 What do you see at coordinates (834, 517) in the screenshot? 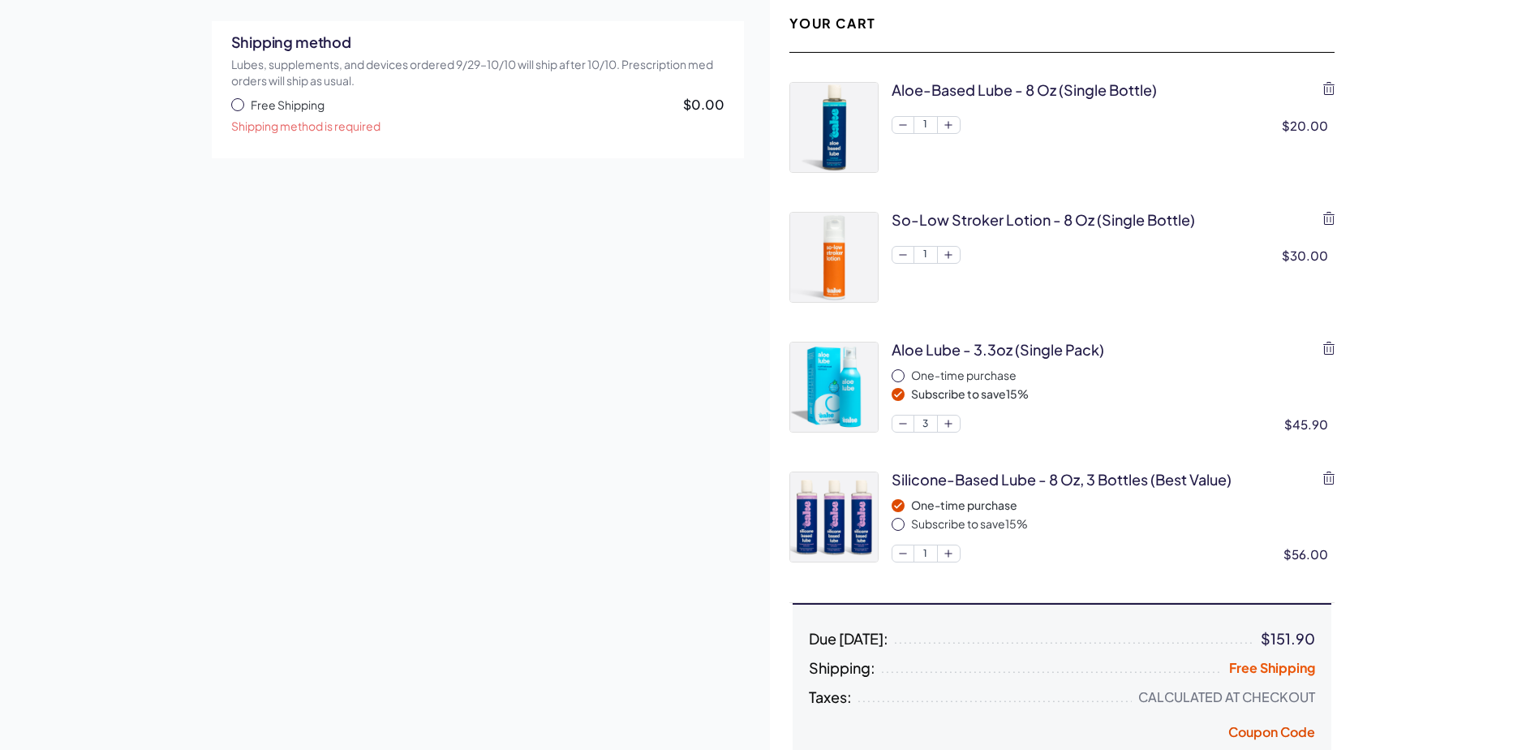
I see `img: bulklubes_bextvalueArtboard_8.jpg` at bounding box center [834, 517].